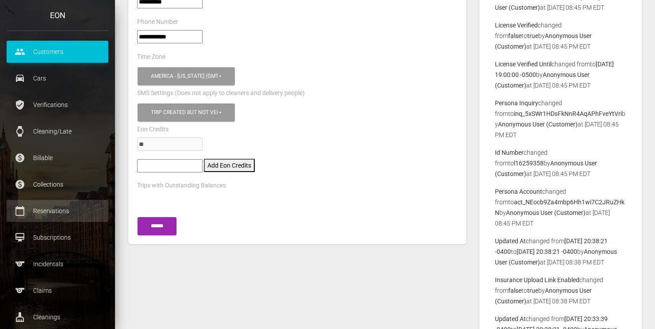 Image resolution: width=655 pixels, height=329 pixels. I want to click on p: Reservations, so click(58, 211).